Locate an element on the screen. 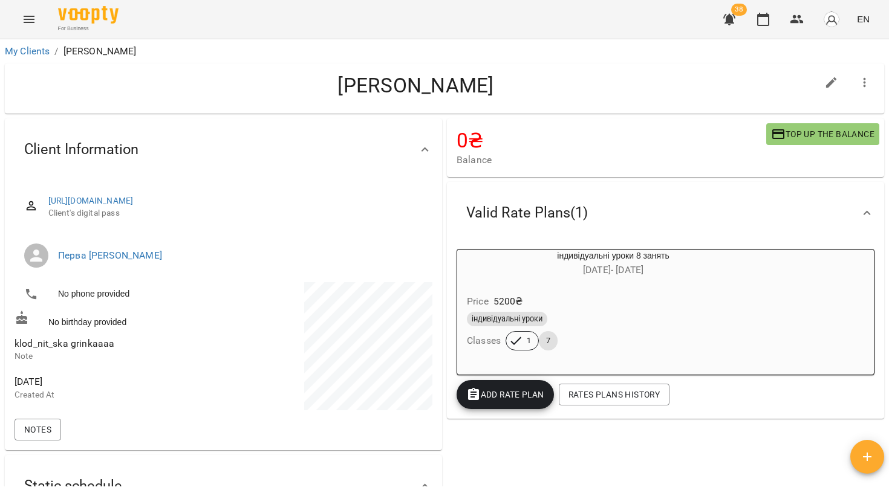 The height and width of the screenshot is (493, 889). span: Rates Plans History is located at coordinates (614, 395).